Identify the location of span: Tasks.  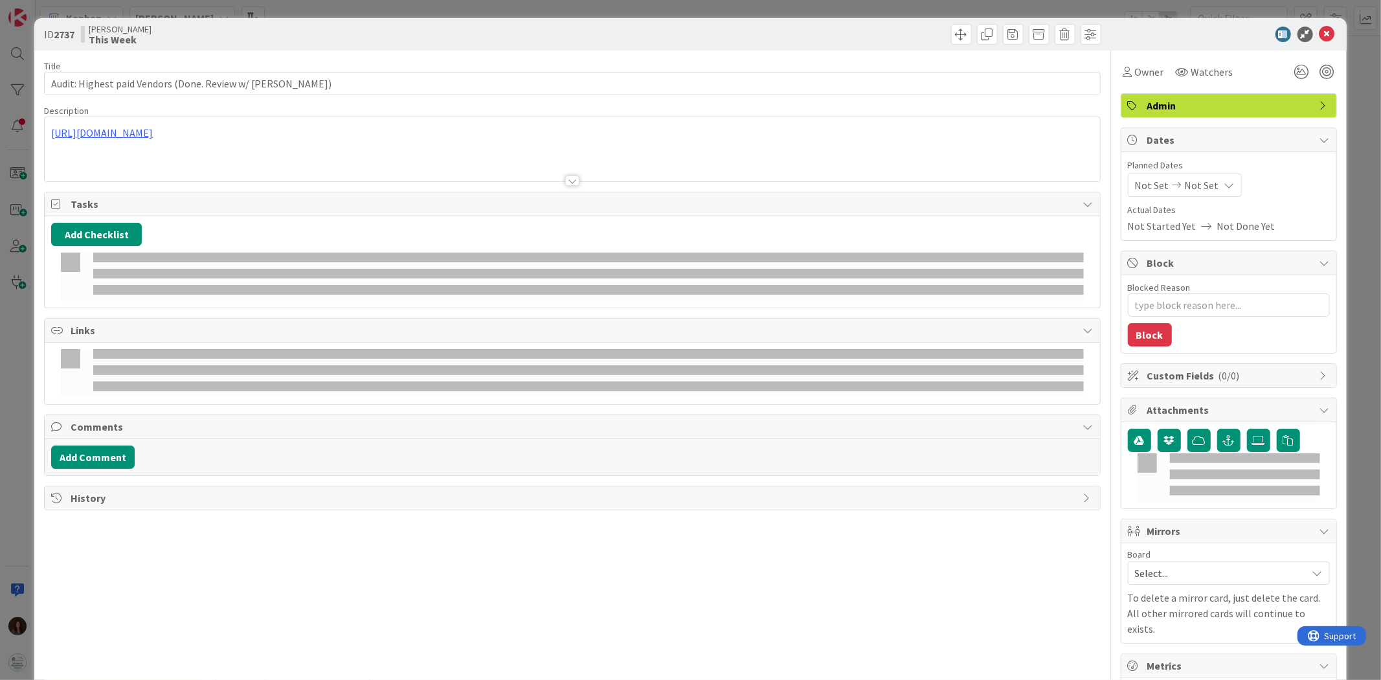
(573, 204).